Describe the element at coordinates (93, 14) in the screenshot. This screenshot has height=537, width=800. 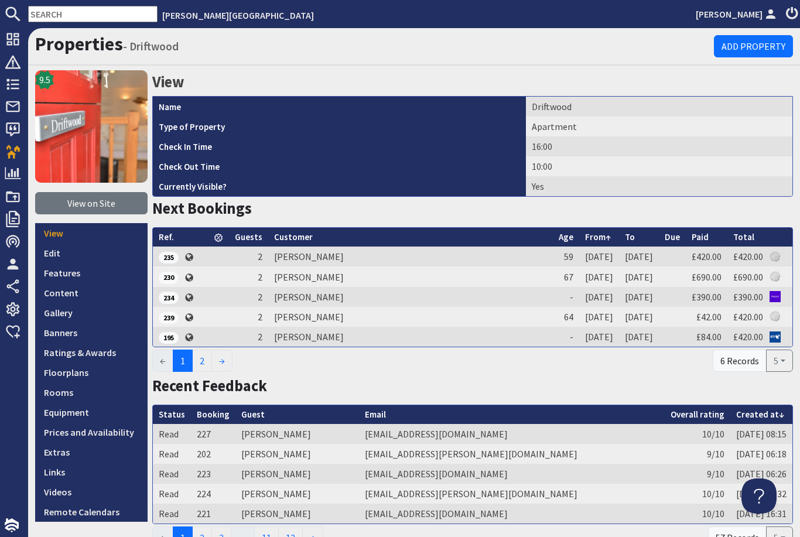
I see `input: SEARCH` at that location.